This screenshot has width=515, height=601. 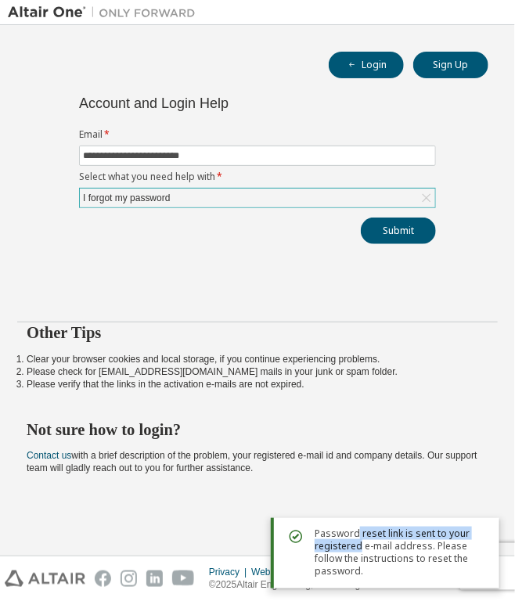 I want to click on div: Website Terms of Use, so click(x=303, y=572).